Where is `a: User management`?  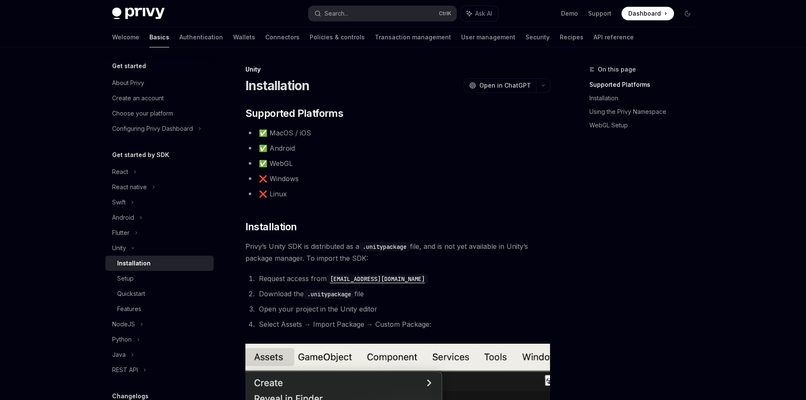
a: User management is located at coordinates (488, 37).